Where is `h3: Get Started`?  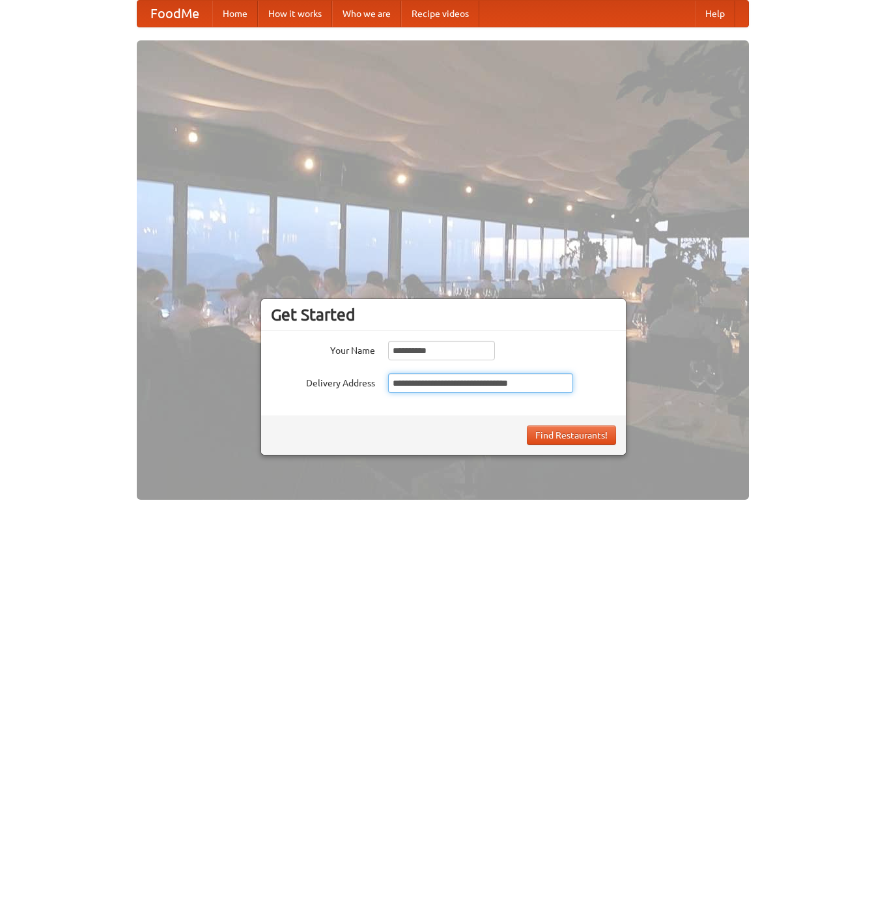
h3: Get Started is located at coordinates (444, 315).